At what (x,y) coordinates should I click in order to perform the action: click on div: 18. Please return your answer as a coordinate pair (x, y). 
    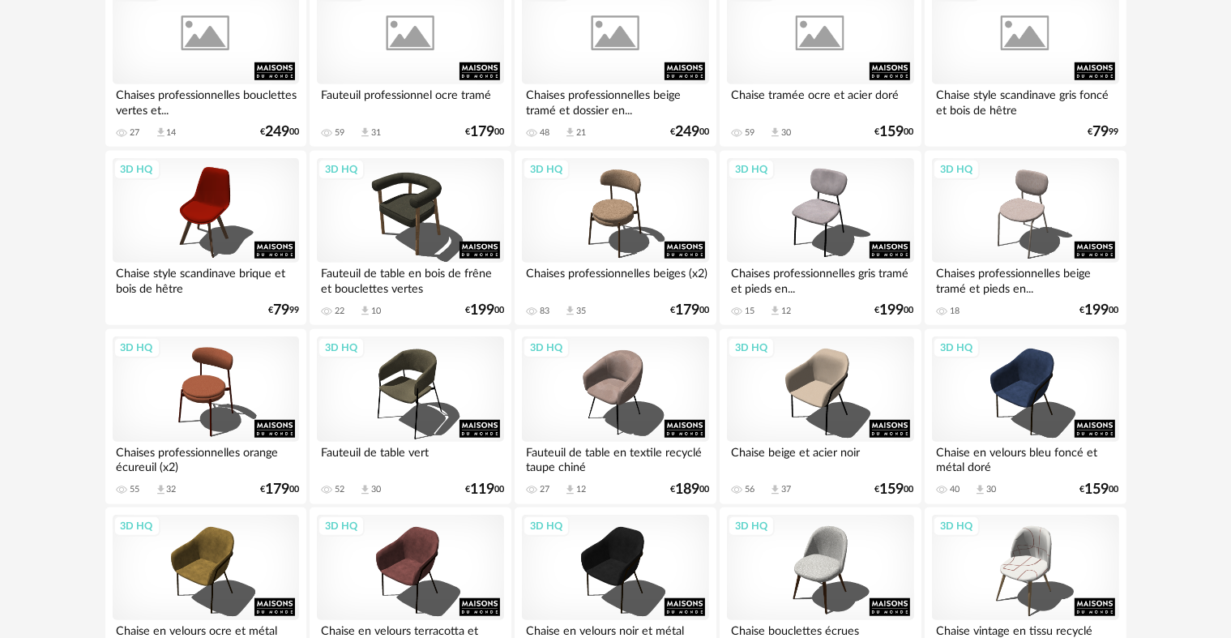
    Looking at the image, I should click on (954, 311).